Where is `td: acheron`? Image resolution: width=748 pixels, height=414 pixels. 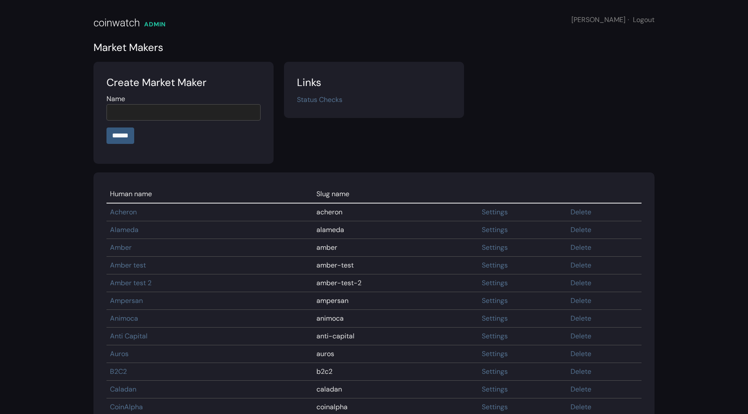 td: acheron is located at coordinates (395, 212).